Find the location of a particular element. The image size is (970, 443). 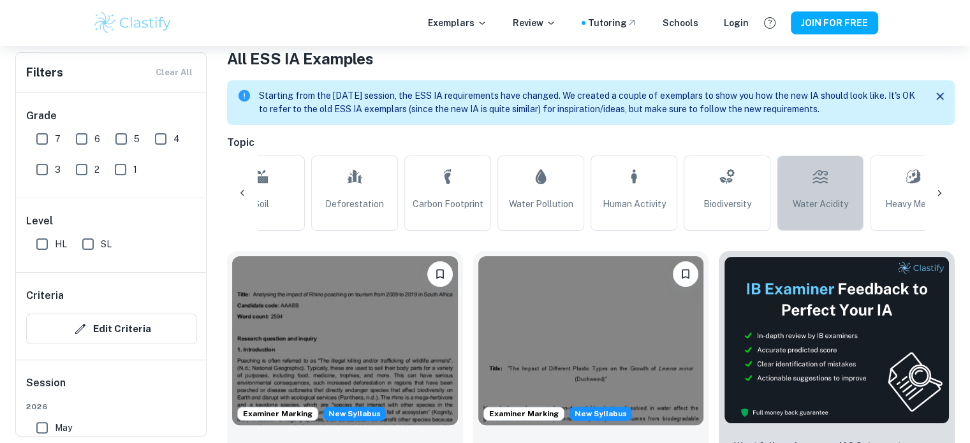

span: Carbon Footprint is located at coordinates (448, 204).